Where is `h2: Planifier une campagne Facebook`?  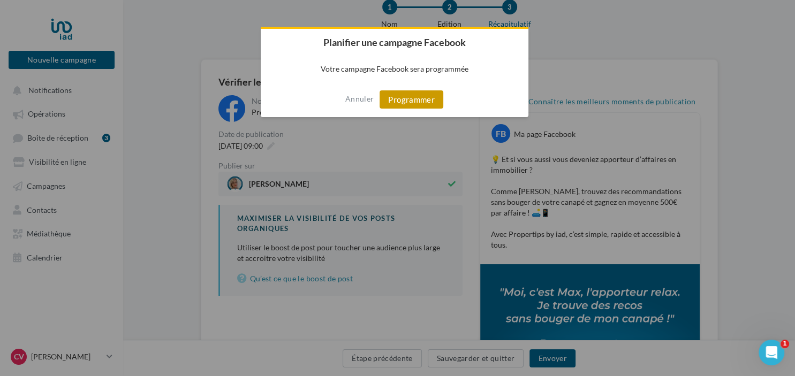
h2: Planifier une campagne Facebook is located at coordinates (395, 42).